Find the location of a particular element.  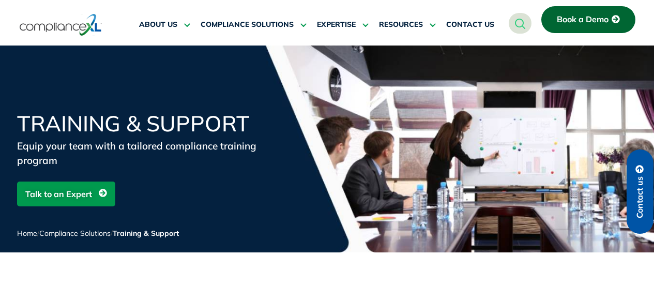

img: logo-one.svg is located at coordinates (60, 25).